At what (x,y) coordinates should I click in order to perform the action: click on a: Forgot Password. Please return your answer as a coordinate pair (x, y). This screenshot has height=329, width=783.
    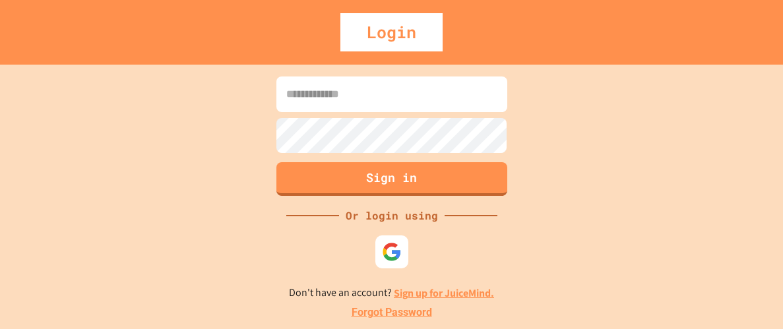
    Looking at the image, I should click on (392, 313).